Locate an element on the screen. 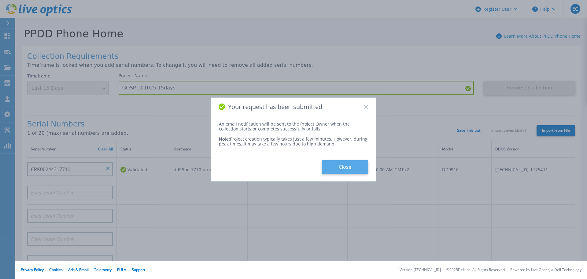 The width and height of the screenshot is (587, 279). a: Privacy Policy is located at coordinates (32, 269).